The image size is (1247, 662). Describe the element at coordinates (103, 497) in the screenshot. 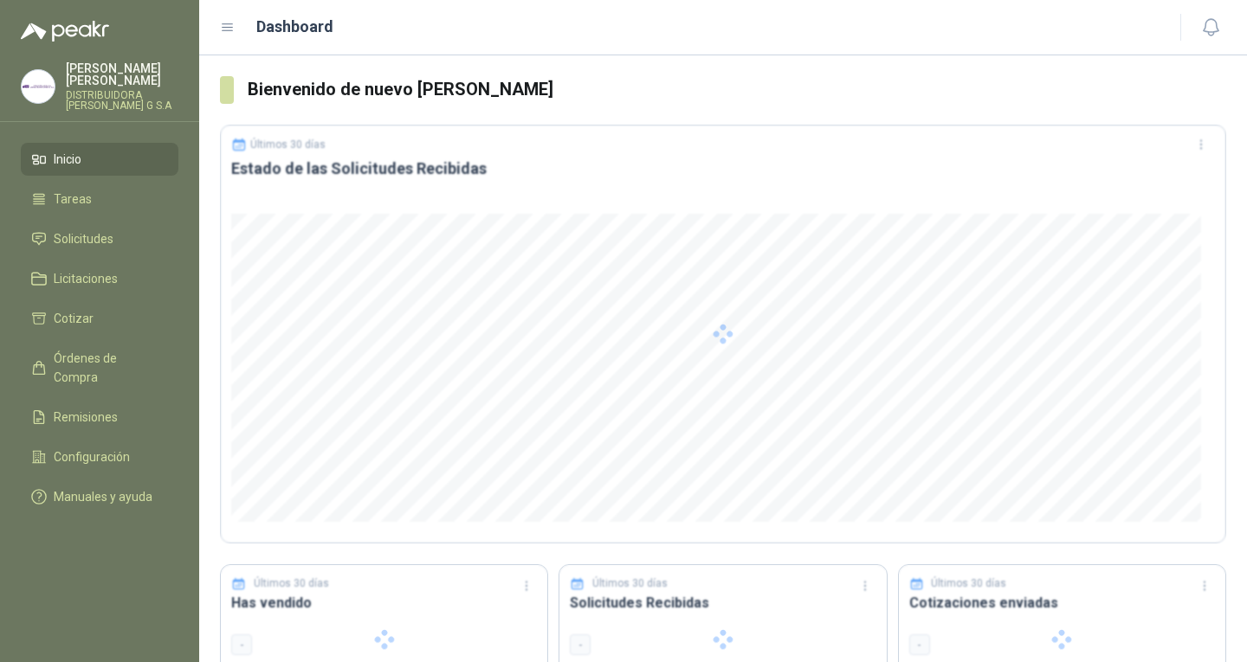

I see `span: Manuales y ayuda` at that location.